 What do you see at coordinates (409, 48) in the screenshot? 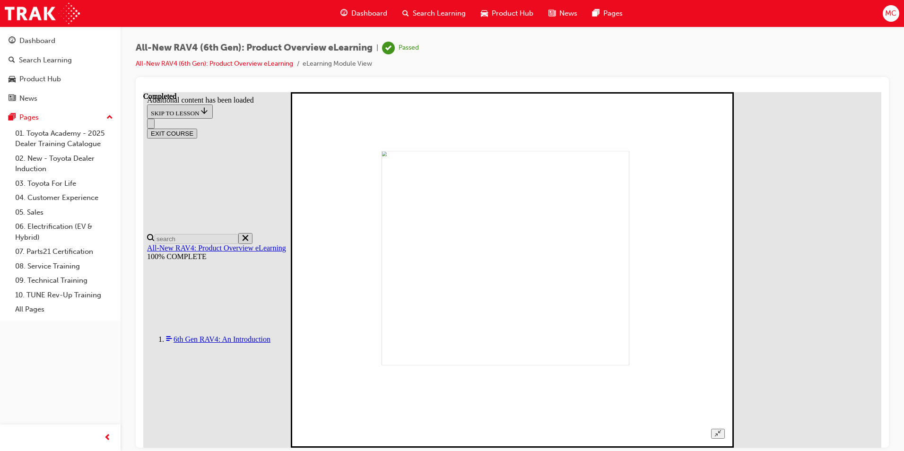
I see `div: Passed` at bounding box center [409, 48].